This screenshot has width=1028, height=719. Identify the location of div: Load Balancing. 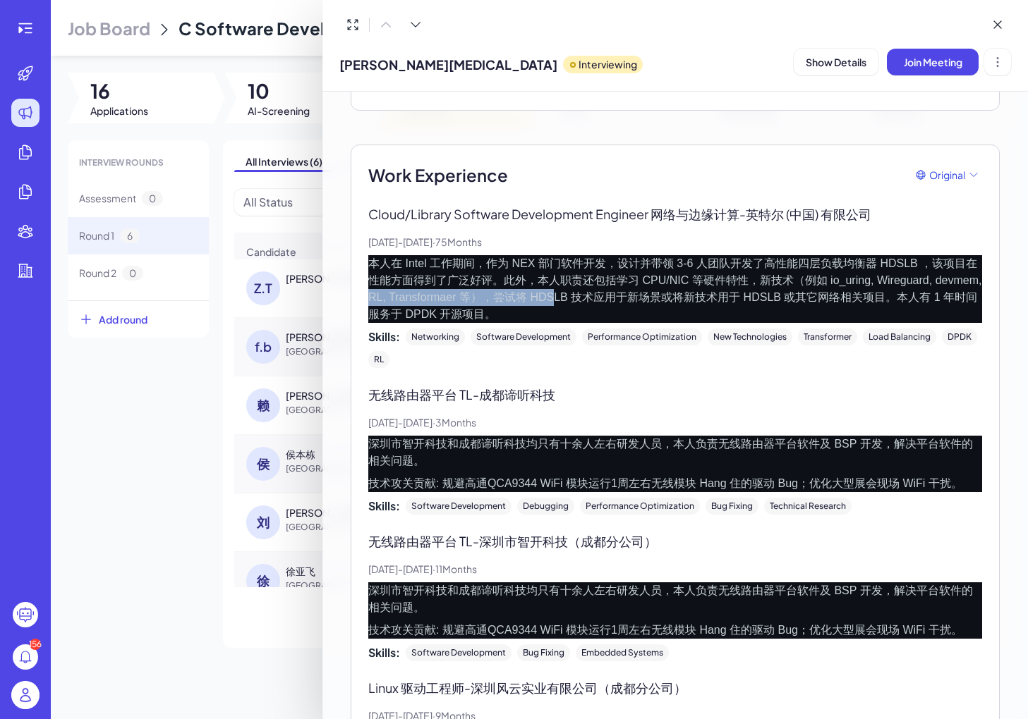
(899, 337).